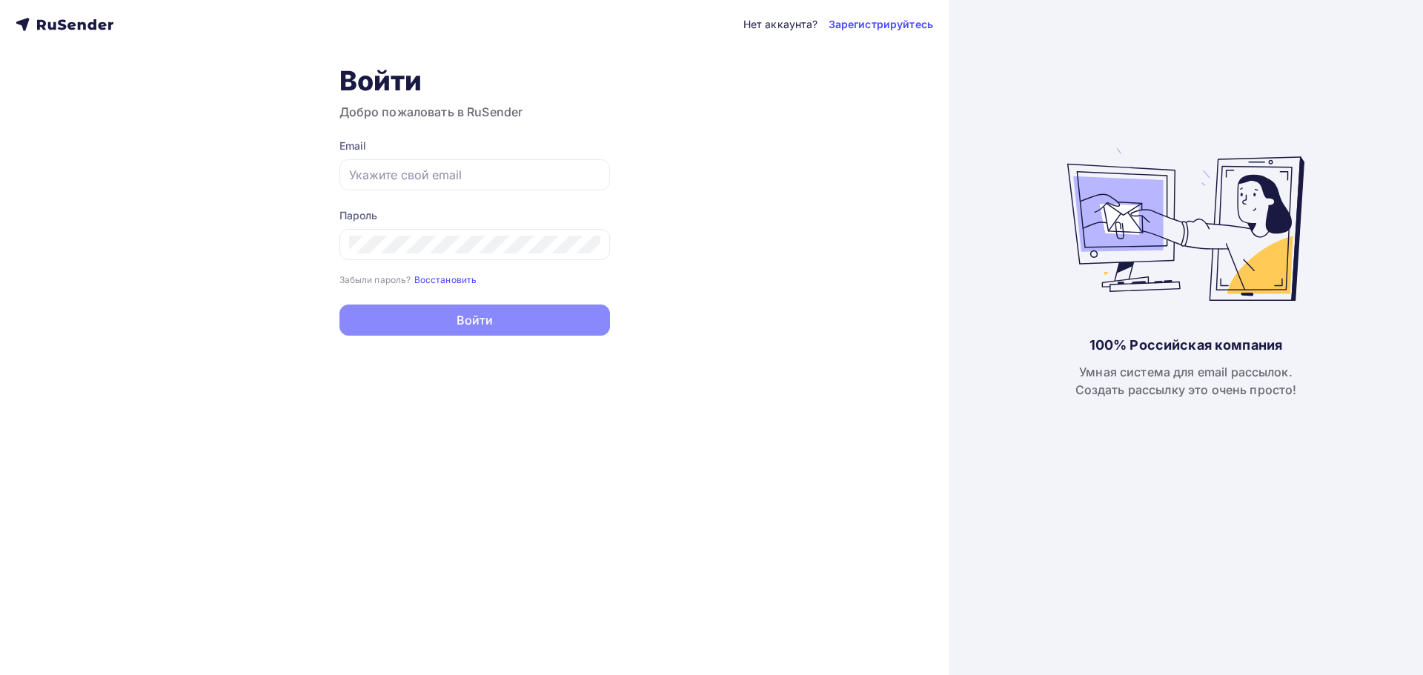  I want to click on h3: Добро пожаловать в RuSender, so click(474, 112).